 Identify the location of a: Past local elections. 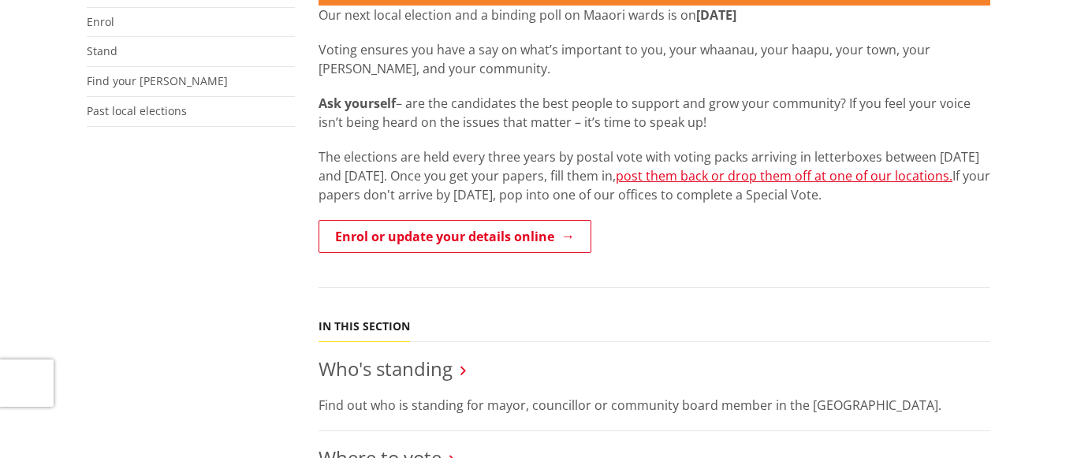
(136, 110).